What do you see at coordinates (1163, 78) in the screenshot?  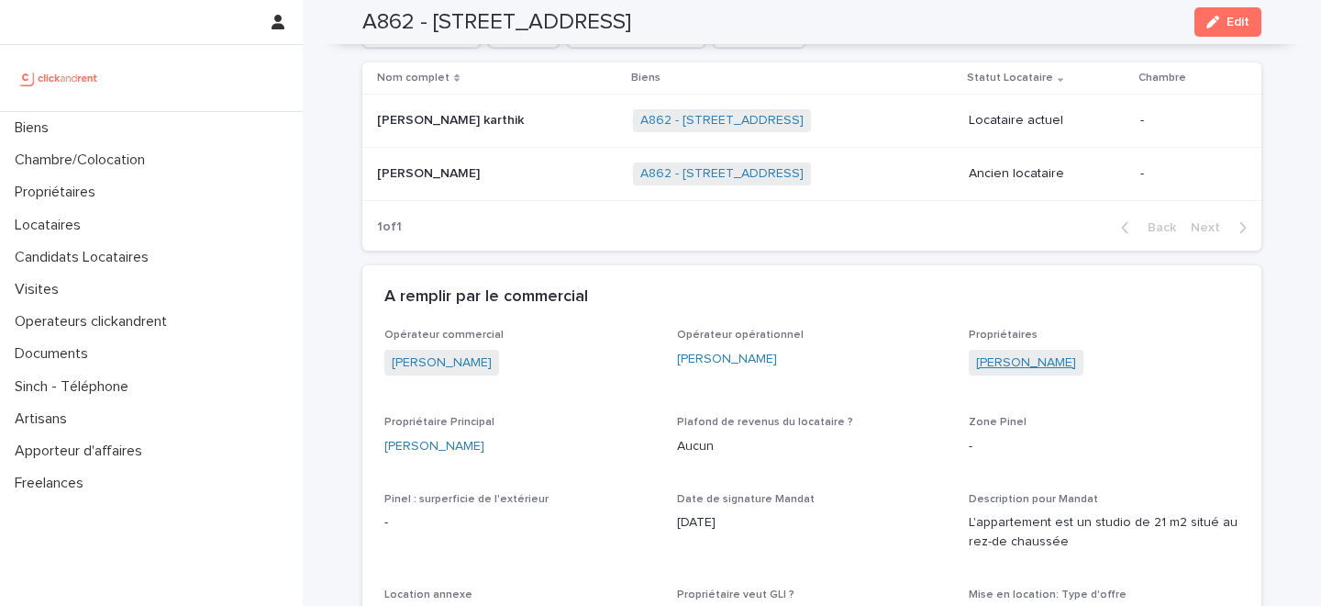 I see `p: Chambre` at bounding box center [1163, 78].